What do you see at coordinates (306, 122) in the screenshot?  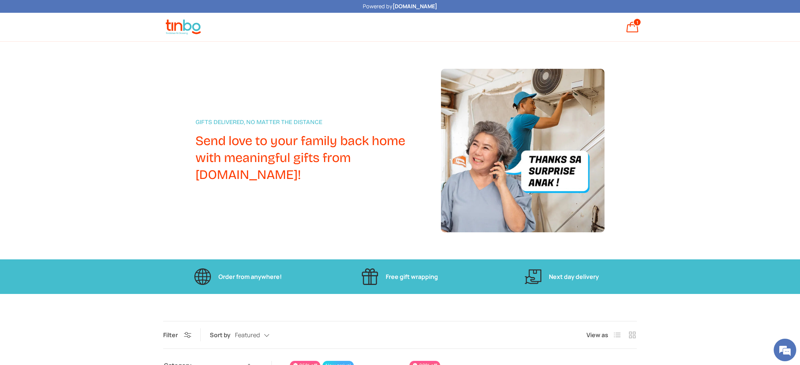 I see `p: Gifts Delivered, No Matter the Distance` at bounding box center [306, 122].